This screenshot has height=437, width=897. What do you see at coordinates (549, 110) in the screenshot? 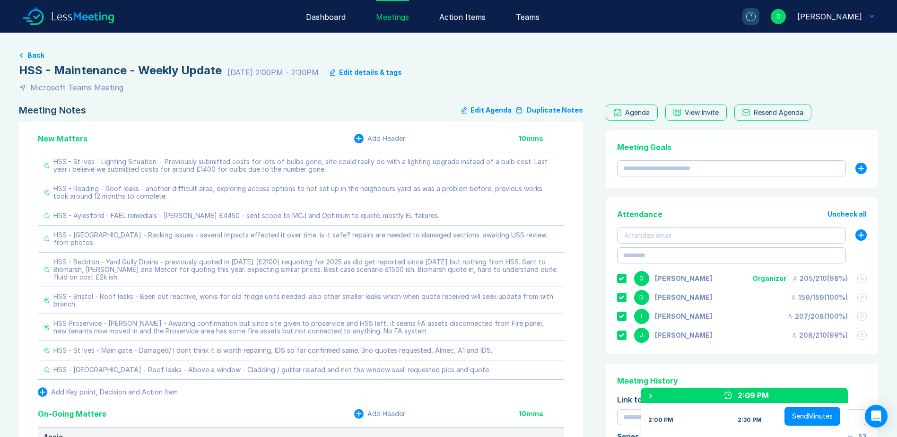
I see `button: Duplicate Notes` at bounding box center [549, 110].